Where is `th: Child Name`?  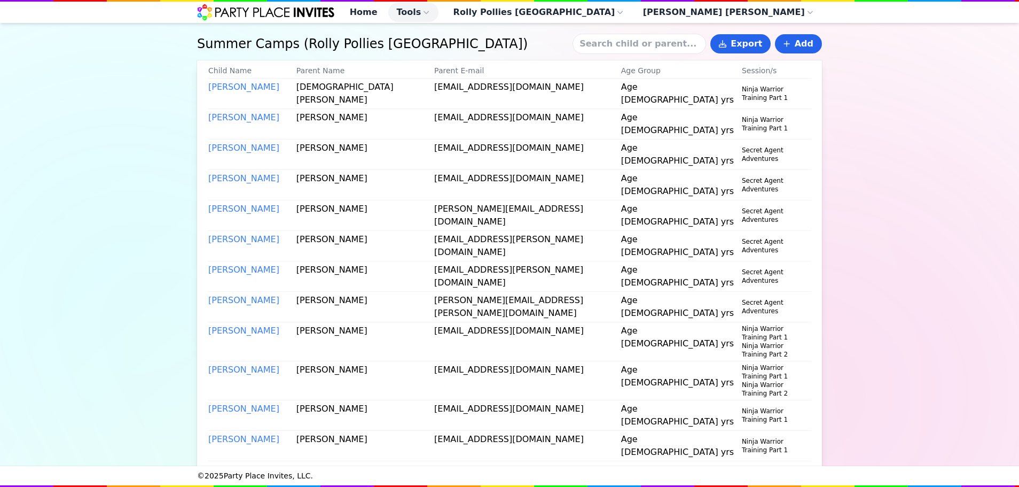
th: Child Name is located at coordinates (252, 72).